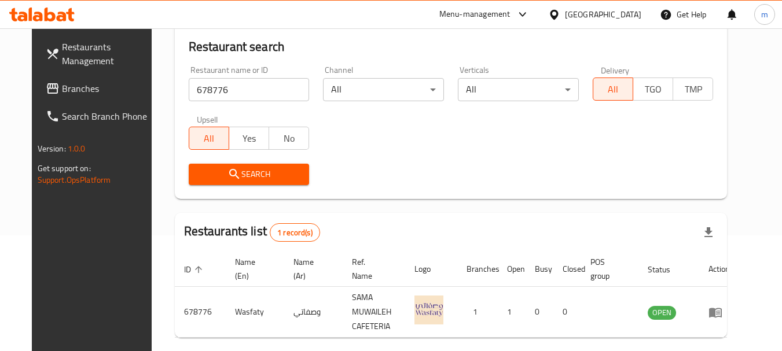 This screenshot has width=782, height=351. Describe the element at coordinates (100, 54) in the screenshot. I see `a: Restaurants Management` at that location.